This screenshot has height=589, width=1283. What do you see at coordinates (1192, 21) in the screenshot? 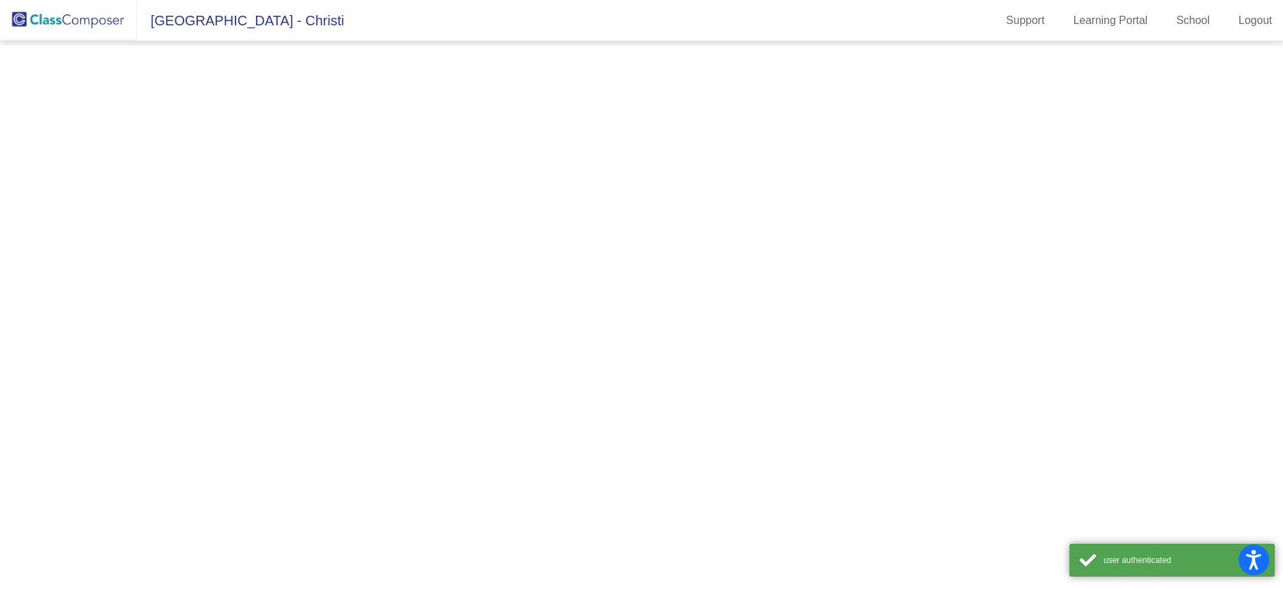
I see `a: School` at bounding box center [1192, 21].